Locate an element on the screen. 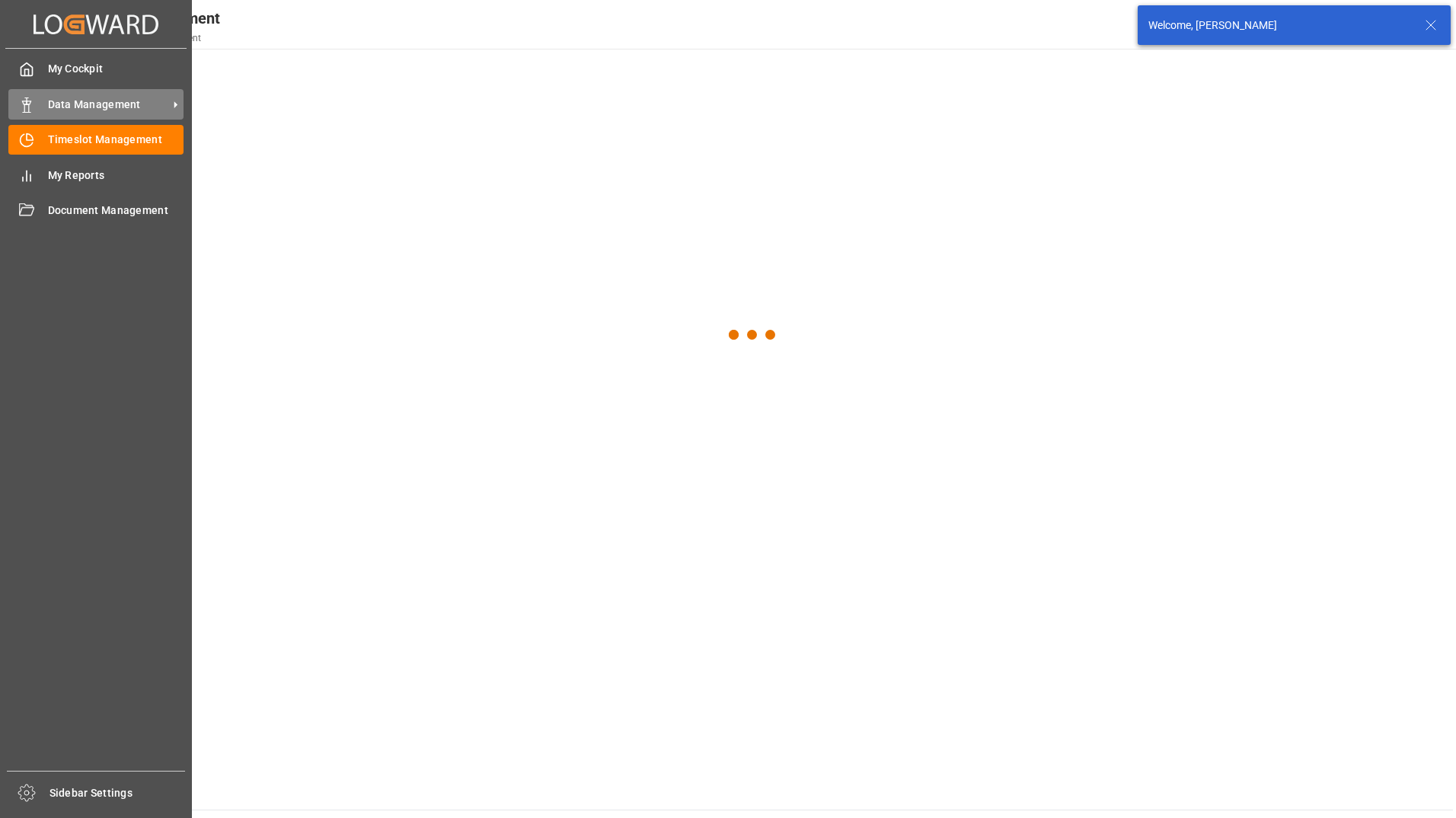 This screenshot has width=1456, height=818. a: My Reports is located at coordinates (96, 174).